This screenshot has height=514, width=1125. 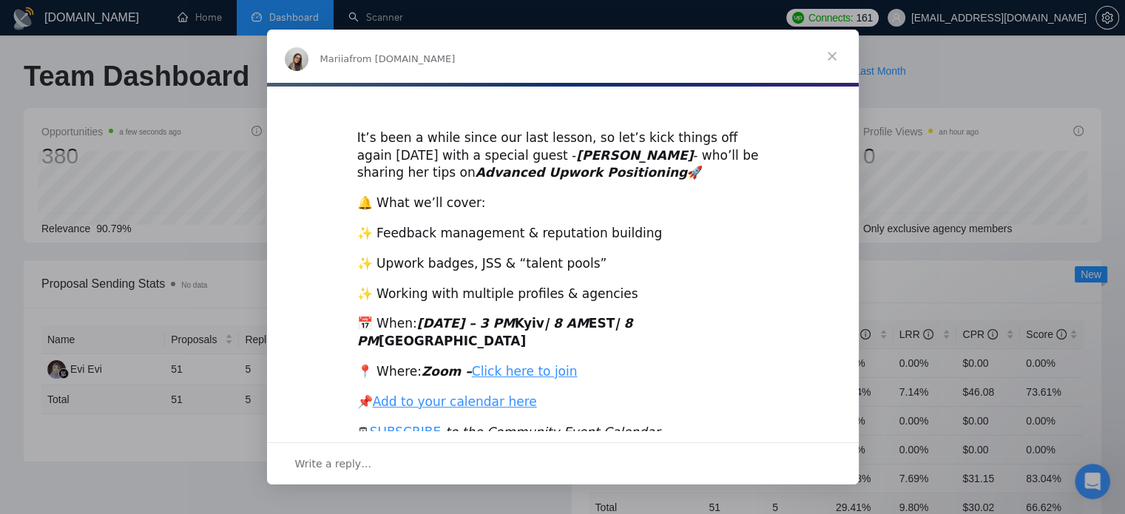 What do you see at coordinates (563, 372) in the screenshot?
I see `div: 📍 Where:` at bounding box center [563, 372].